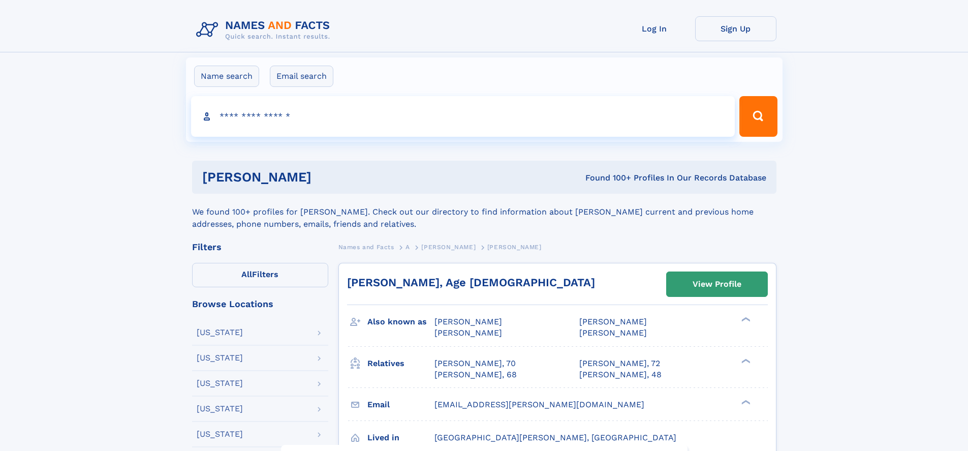 Image resolution: width=968 pixels, height=451 pixels. I want to click on button: Search Button, so click(758, 116).